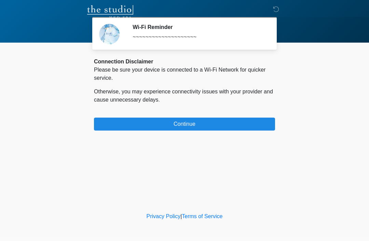 The height and width of the screenshot is (241, 369). Describe the element at coordinates (184, 74) in the screenshot. I see `p: Please be sure your device is connected to a Wi-Fi Network for quicker service.` at that location.